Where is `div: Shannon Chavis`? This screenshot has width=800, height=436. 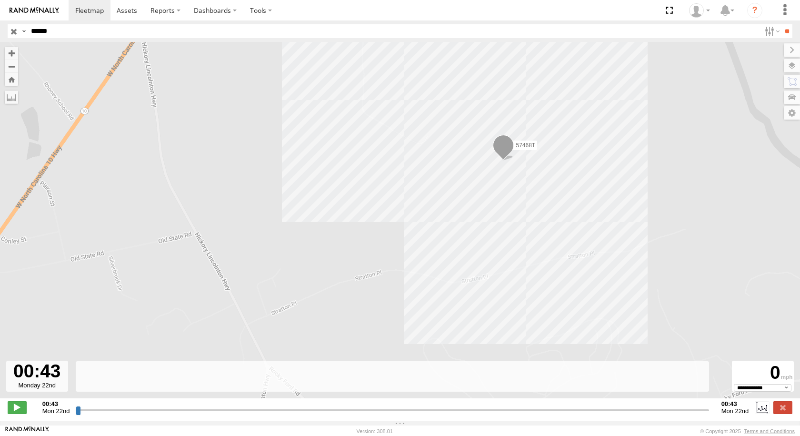
div: Shannon Chavis is located at coordinates (699, 10).